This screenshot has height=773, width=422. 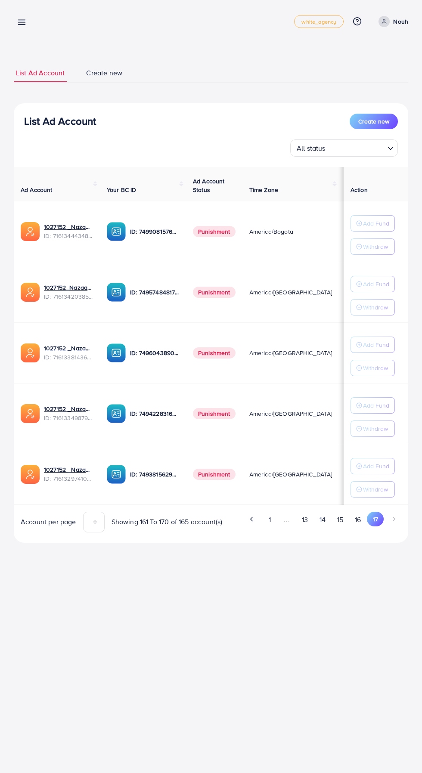 I want to click on button: Create new, so click(x=374, y=121).